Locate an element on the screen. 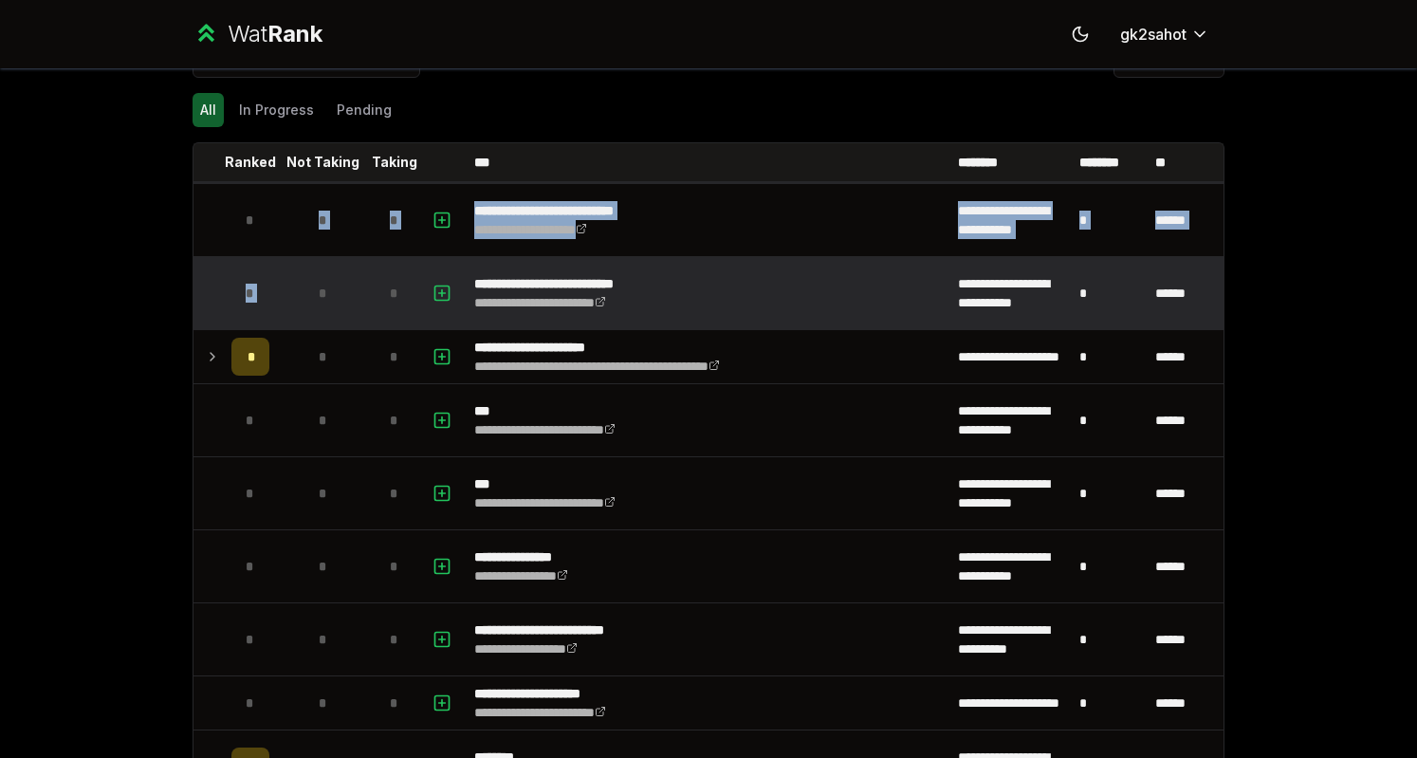 This screenshot has height=758, width=1417. button: All is located at coordinates (208, 110).